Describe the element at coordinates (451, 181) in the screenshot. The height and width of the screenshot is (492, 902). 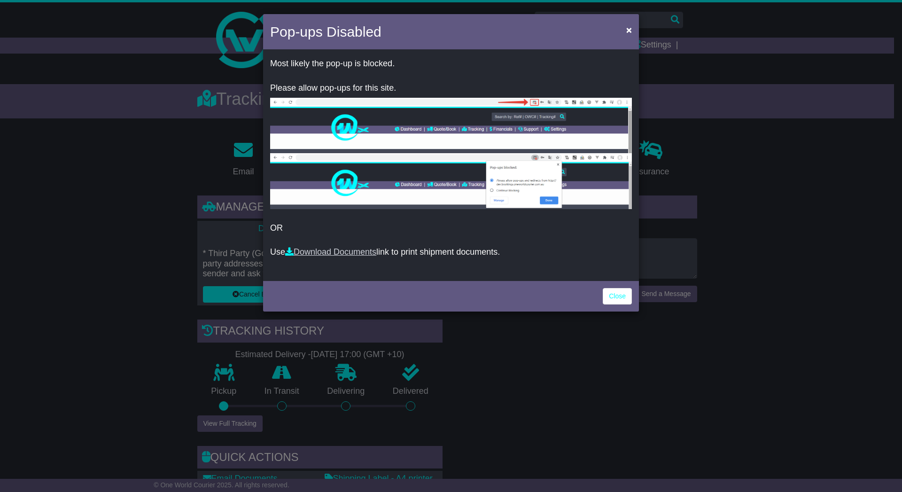
I see `img: allow-popup-2.png` at that location.